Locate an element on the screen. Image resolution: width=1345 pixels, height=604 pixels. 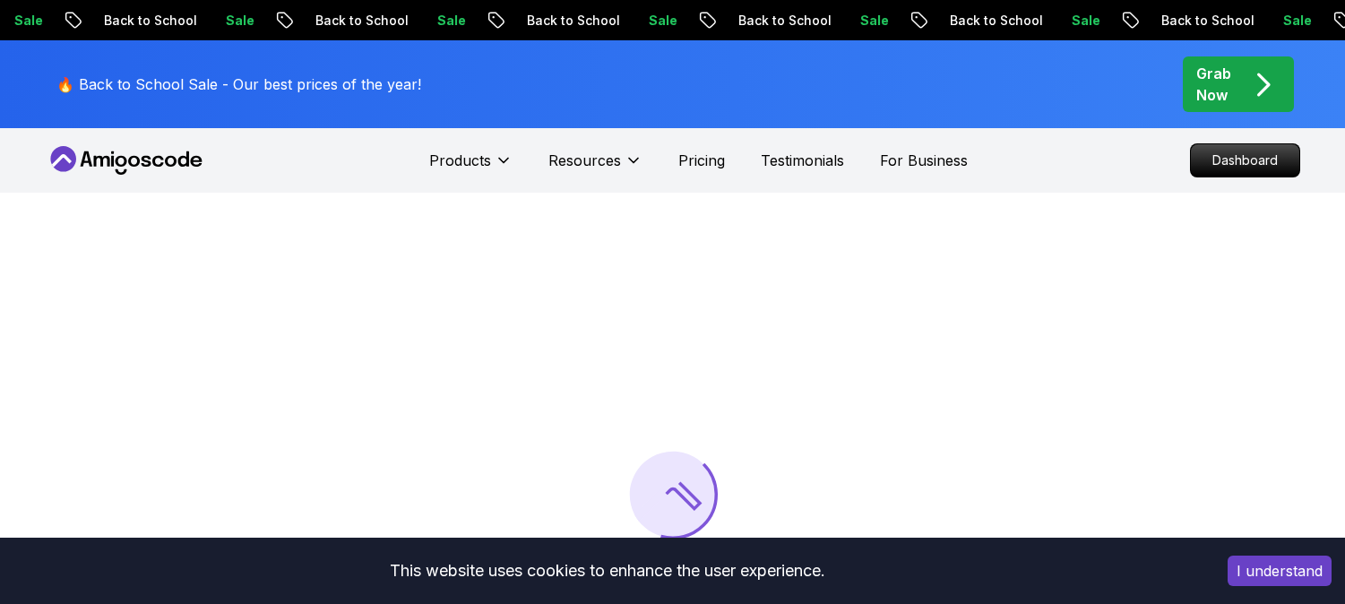
a: Pricing is located at coordinates (702, 160).